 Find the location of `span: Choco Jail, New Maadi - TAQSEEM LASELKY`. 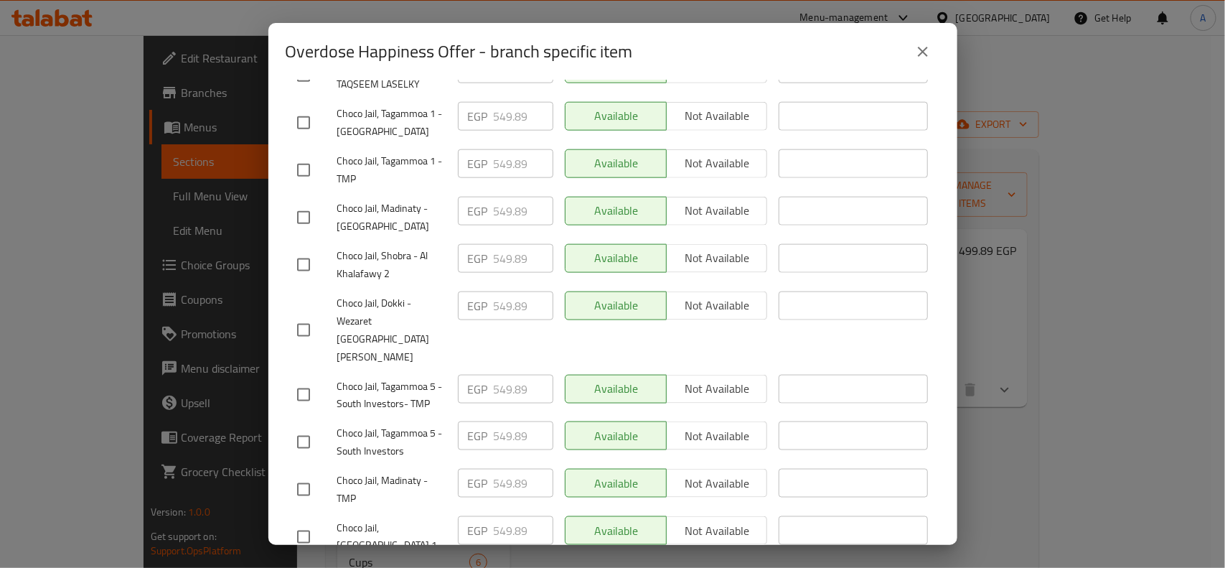

span: Choco Jail, New Maadi - TAQSEEM LASELKY is located at coordinates (392, 75).